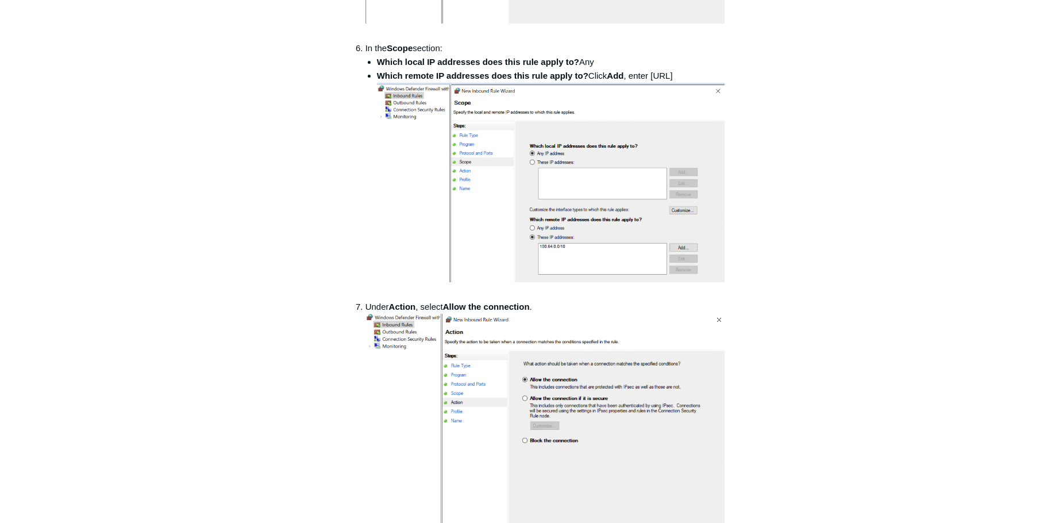 Image resolution: width=1044 pixels, height=523 pixels. What do you see at coordinates (545, 171) in the screenshot?
I see `li: In the section:` at bounding box center [545, 171].